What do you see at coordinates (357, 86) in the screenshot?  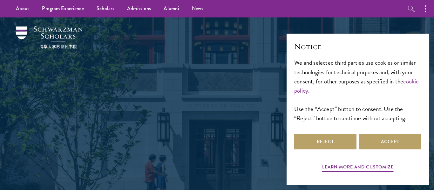 I see `a: cookie policy` at bounding box center [357, 86].